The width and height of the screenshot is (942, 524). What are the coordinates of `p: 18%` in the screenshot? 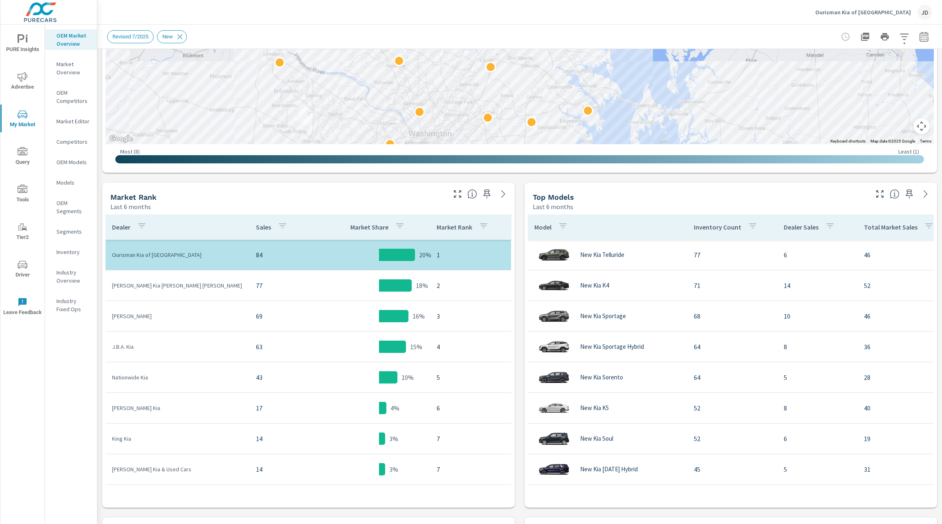 It's located at (422, 286).